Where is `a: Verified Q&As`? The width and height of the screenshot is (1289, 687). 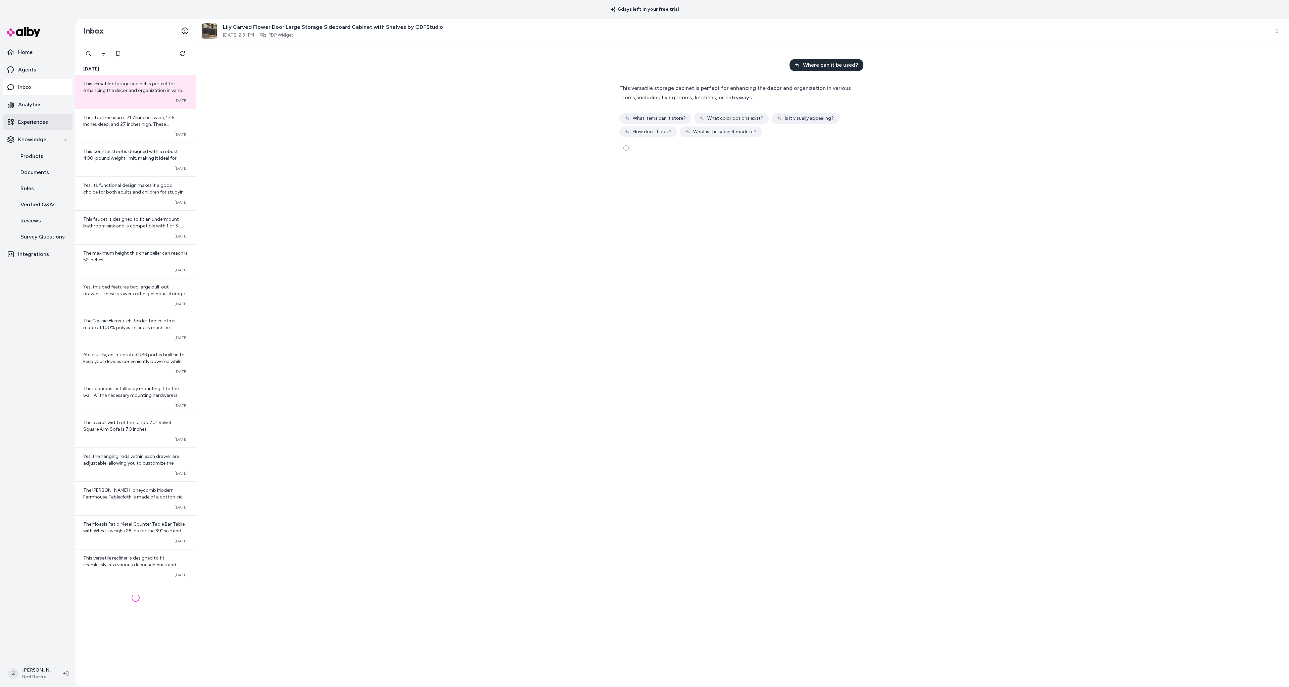 a: Verified Q&As is located at coordinates (43, 205).